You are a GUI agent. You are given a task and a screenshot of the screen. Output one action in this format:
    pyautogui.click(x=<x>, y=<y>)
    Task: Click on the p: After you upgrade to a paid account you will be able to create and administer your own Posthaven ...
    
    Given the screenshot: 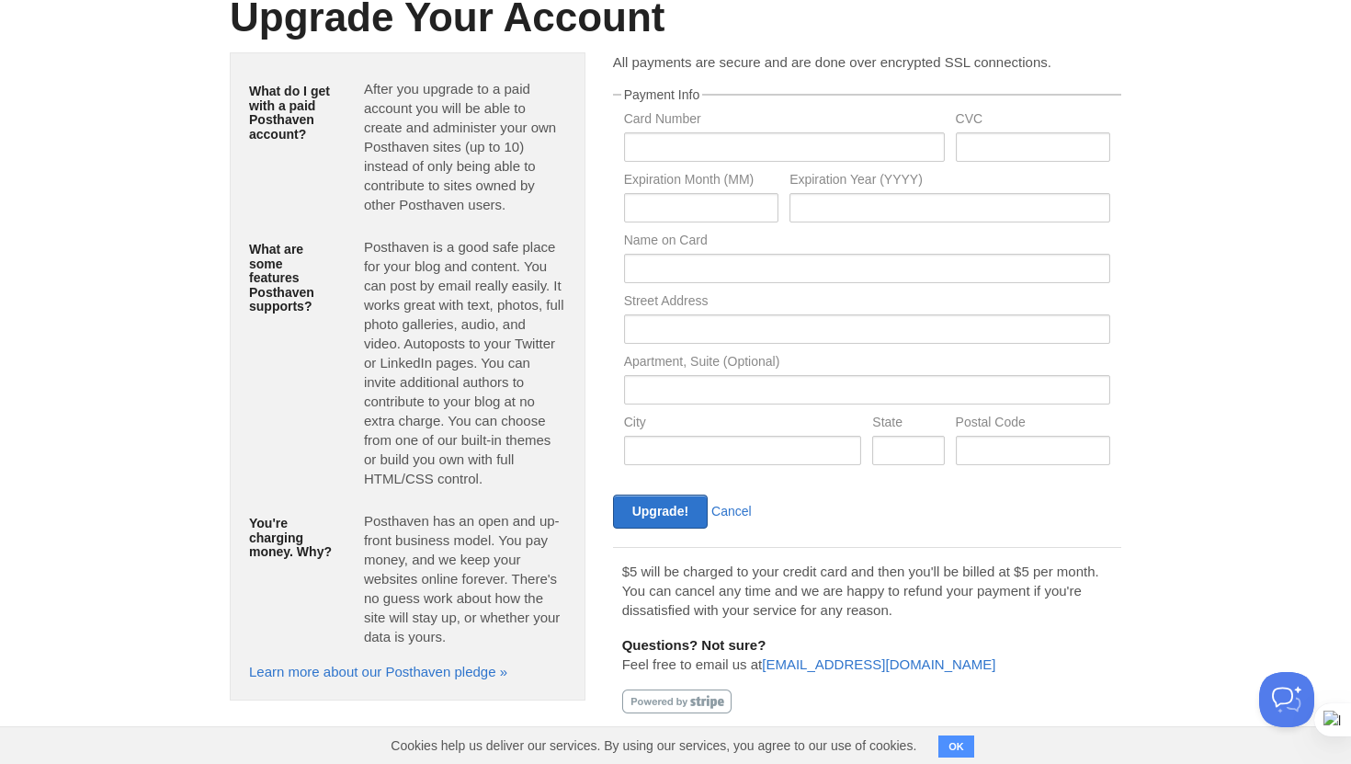 What is the action you would take?
    pyautogui.click(x=465, y=146)
    